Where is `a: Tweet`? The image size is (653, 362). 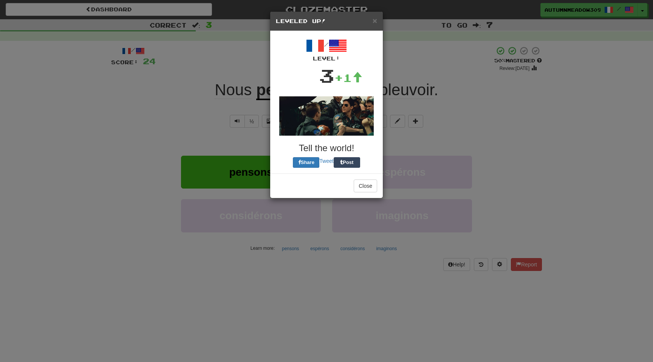
a: Tweet is located at coordinates (326, 161).